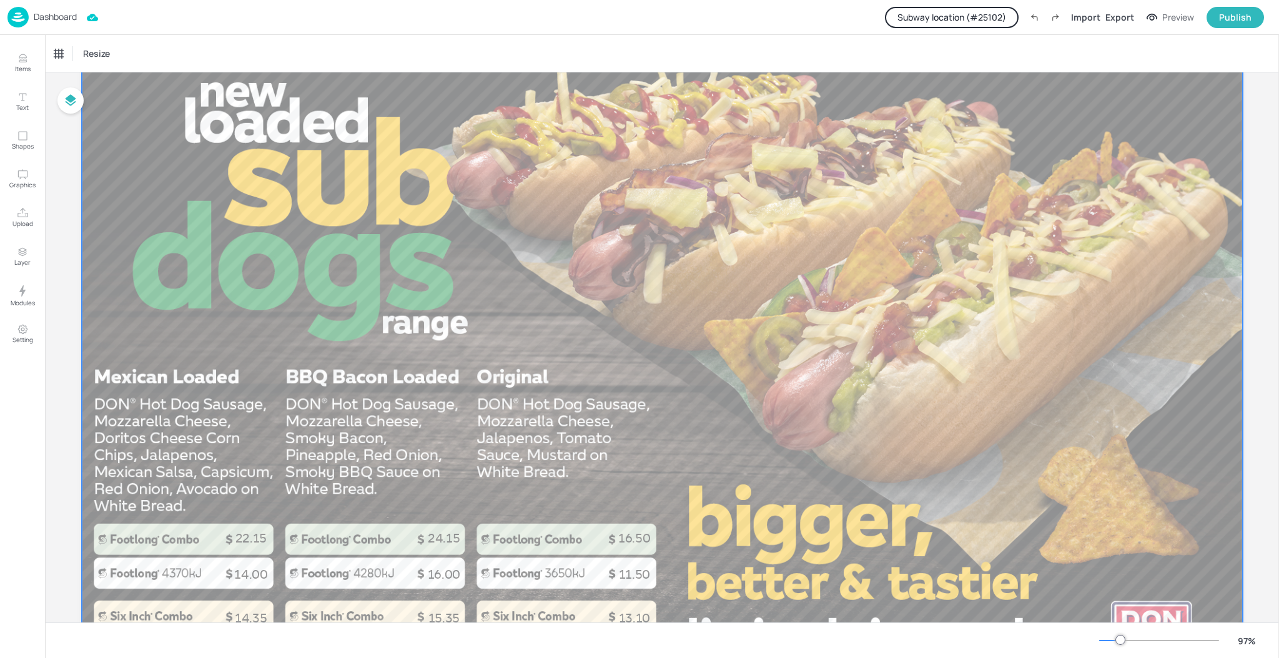 The width and height of the screenshot is (1279, 658). What do you see at coordinates (443, 538) in the screenshot?
I see `p: 24.15` at bounding box center [443, 538].